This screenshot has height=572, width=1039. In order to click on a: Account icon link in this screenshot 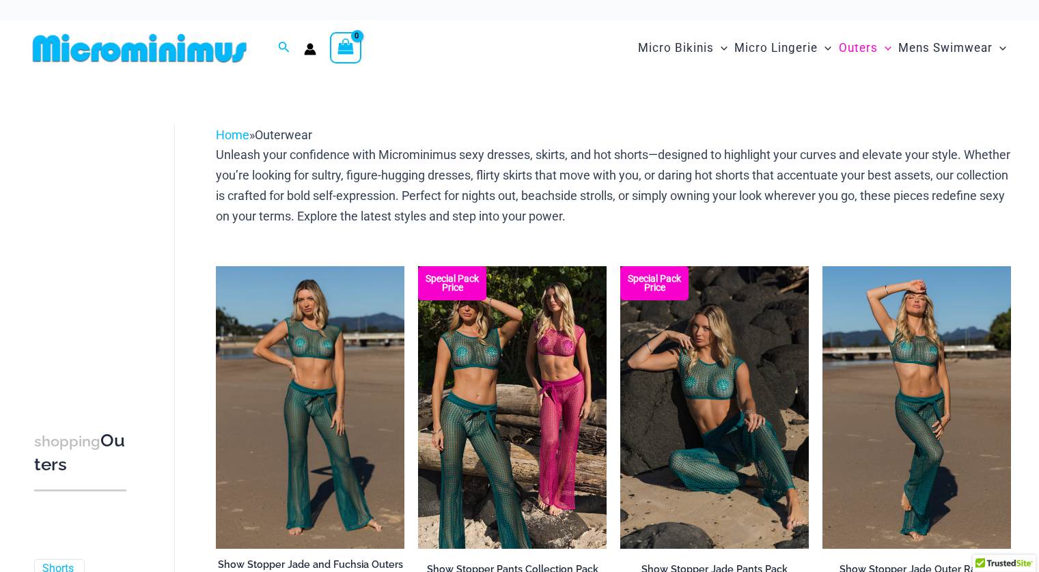, I will do `click(310, 49)`.